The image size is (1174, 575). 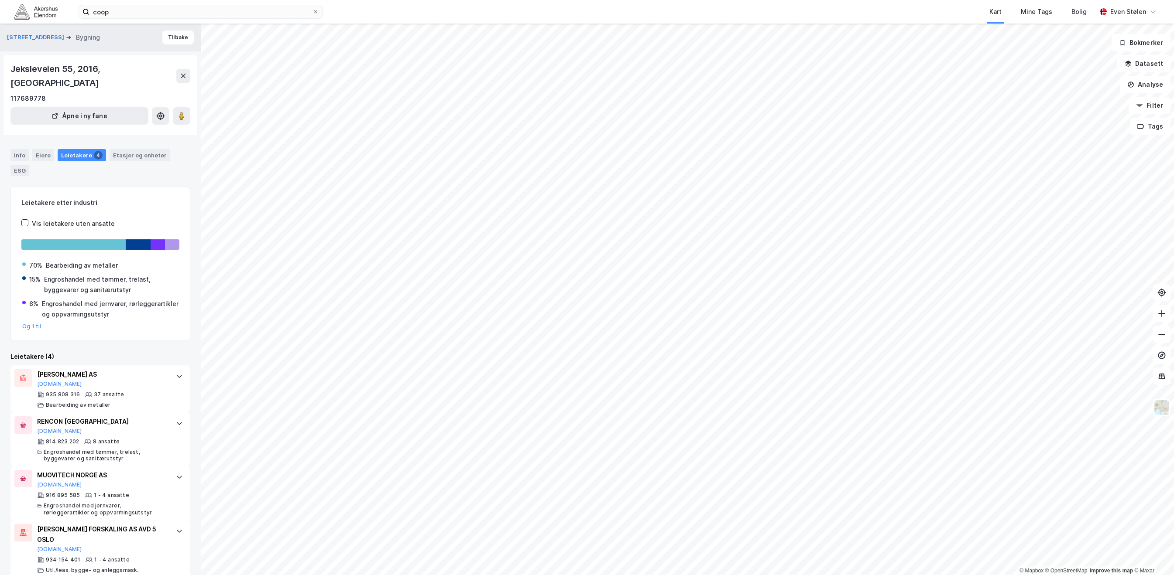 I want to click on div: Kontrollprogram for chat, so click(x=1152, y=555).